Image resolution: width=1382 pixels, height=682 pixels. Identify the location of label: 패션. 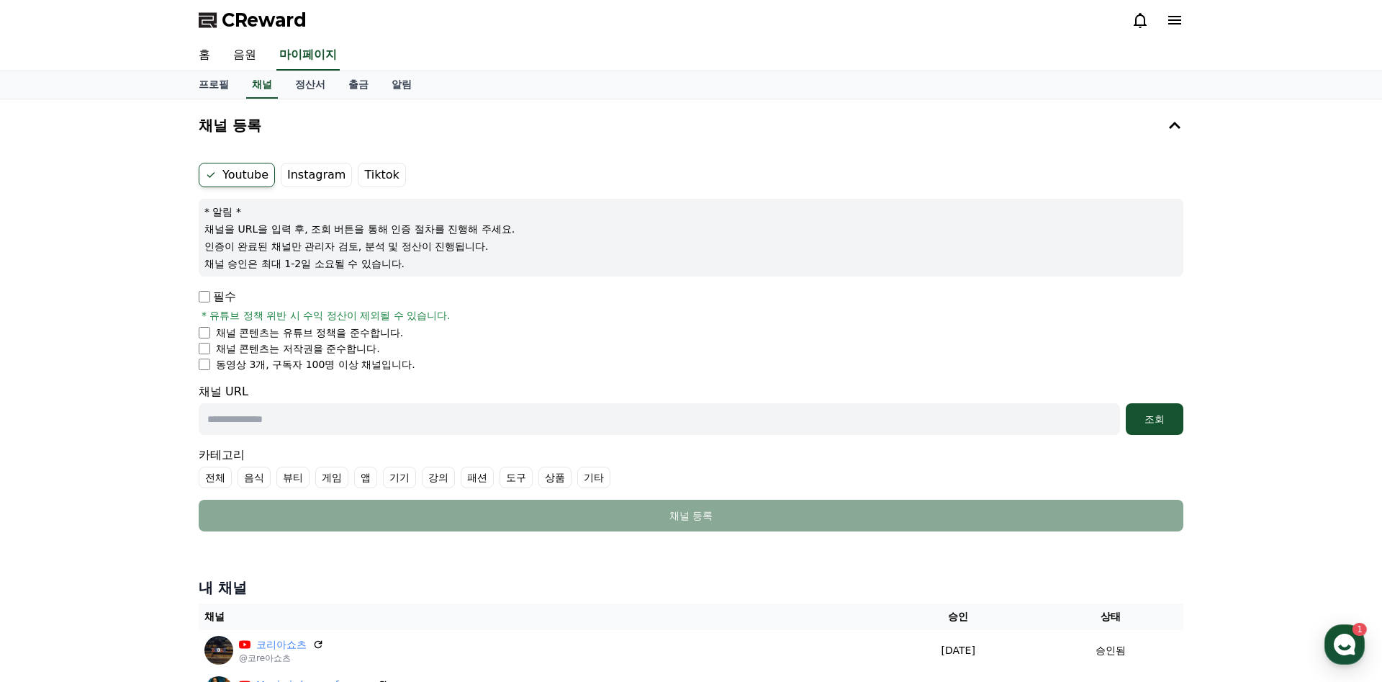
(477, 477).